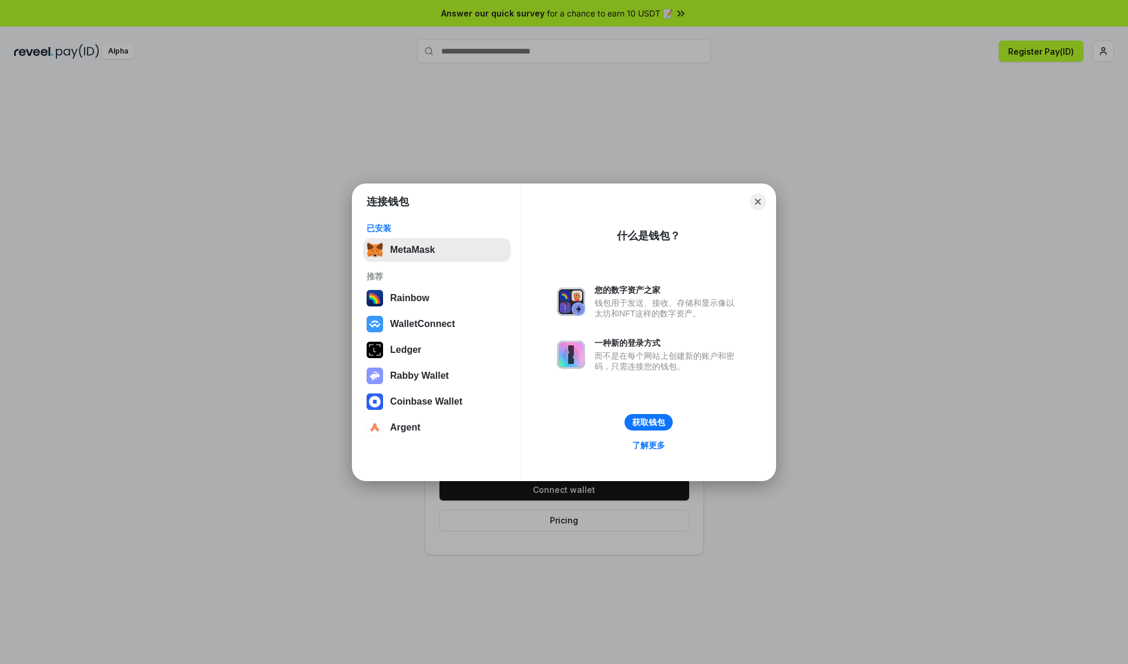  What do you see at coordinates (668, 290) in the screenshot?
I see `div: 您的数字资产之家` at bounding box center [668, 290].